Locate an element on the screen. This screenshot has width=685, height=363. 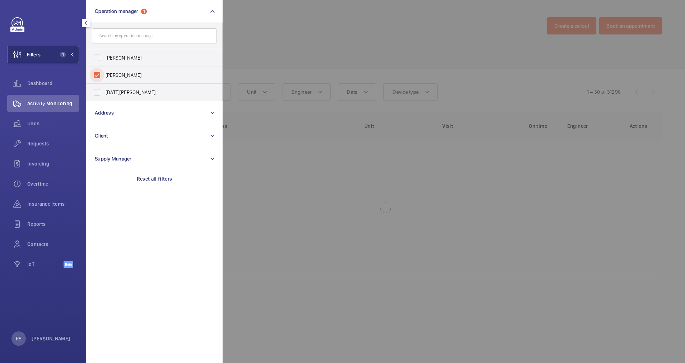
span: Insurance items is located at coordinates (53, 204).